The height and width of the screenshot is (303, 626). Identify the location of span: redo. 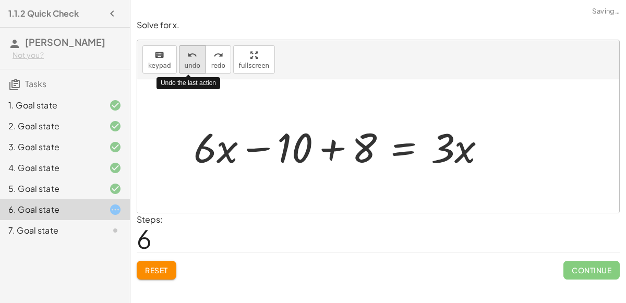
(218, 66).